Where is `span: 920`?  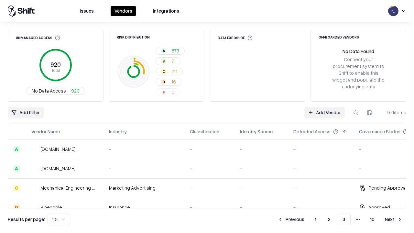 span: 920 is located at coordinates (75, 91).